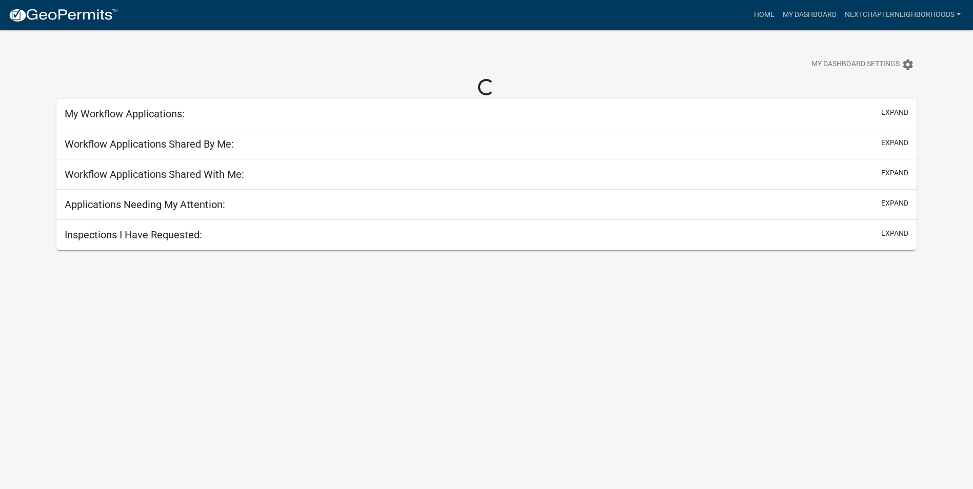 This screenshot has width=973, height=489. What do you see at coordinates (145, 205) in the screenshot?
I see `h5: Applications Needing My Attention:` at bounding box center [145, 205].